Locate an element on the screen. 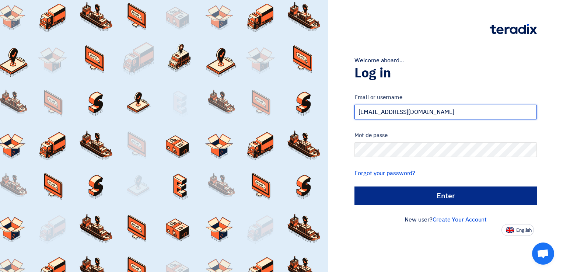 The width and height of the screenshot is (563, 272). label: Email or username is located at coordinates (446, 97).